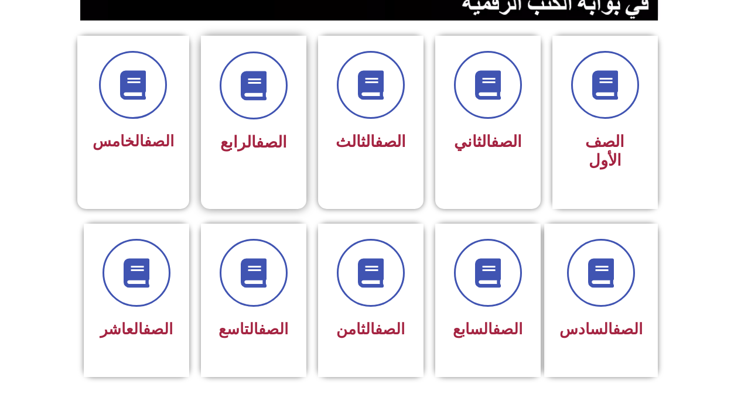  Describe the element at coordinates (605, 151) in the screenshot. I see `span: الصف الأول` at that location.